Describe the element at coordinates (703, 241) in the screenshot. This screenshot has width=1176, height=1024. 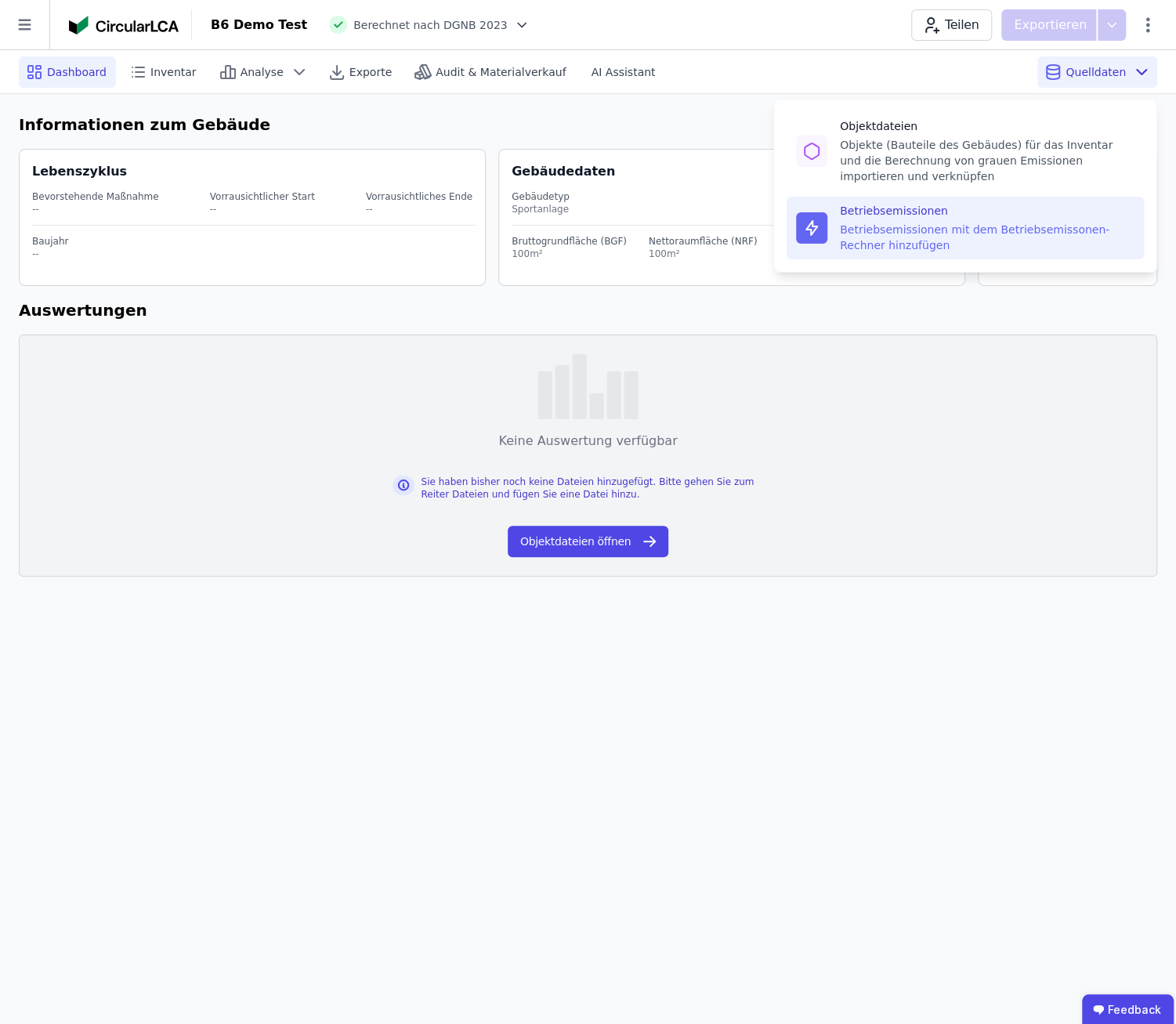
I see `div: Nettoraumfläche (NRF)` at that location.